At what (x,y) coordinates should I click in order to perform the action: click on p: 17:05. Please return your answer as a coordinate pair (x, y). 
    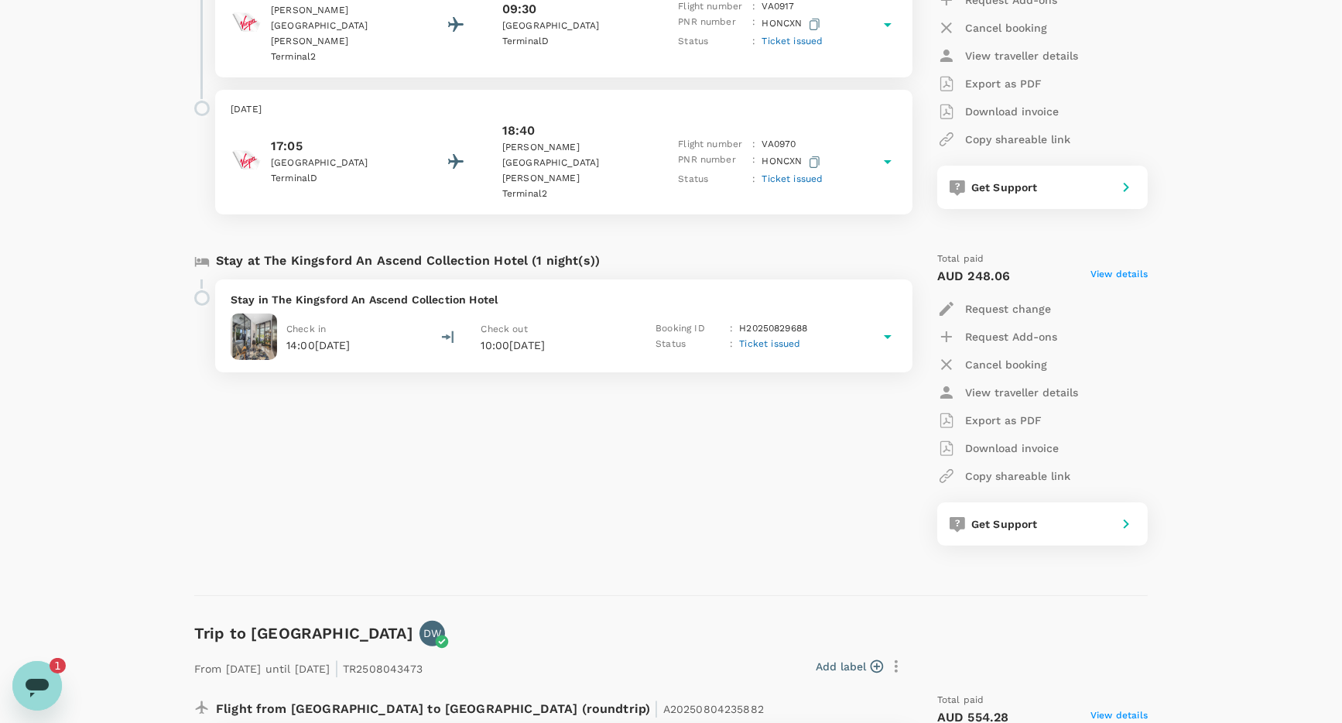
    Looking at the image, I should click on (341, 146).